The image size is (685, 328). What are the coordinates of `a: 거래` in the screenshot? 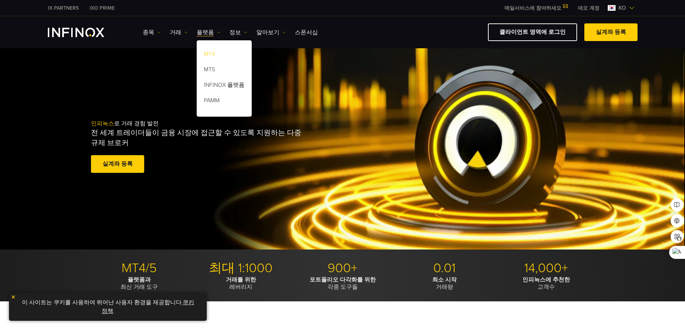 It's located at (179, 32).